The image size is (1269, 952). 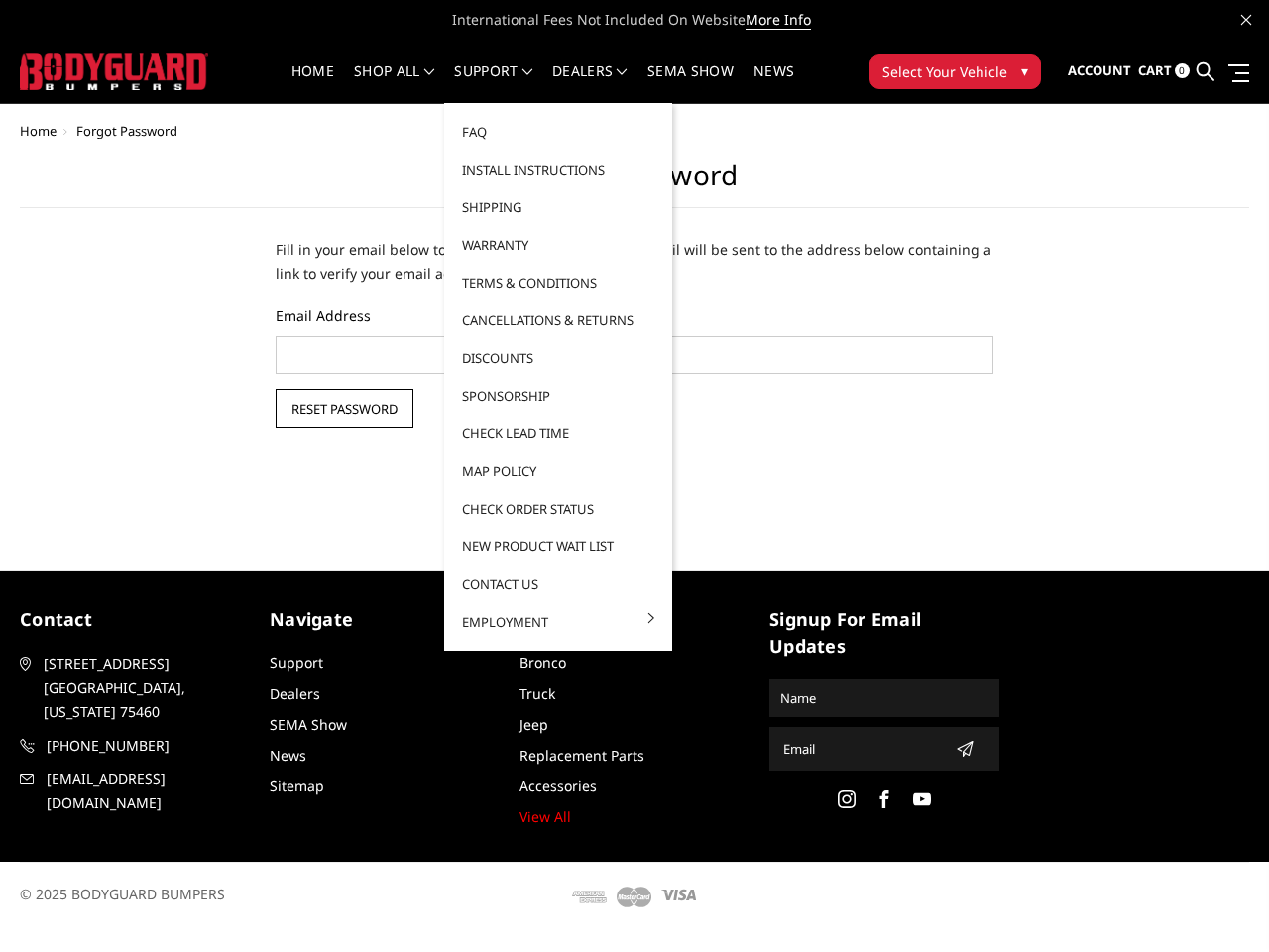 I want to click on a: FAQ, so click(x=558, y=132).